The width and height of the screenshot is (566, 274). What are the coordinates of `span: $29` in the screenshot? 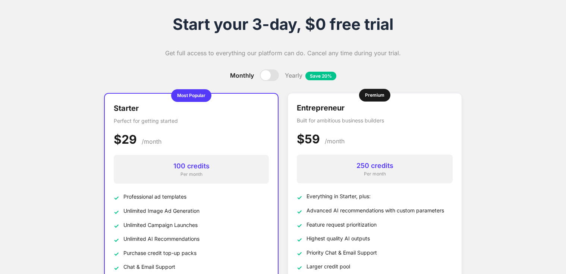 It's located at (125, 139).